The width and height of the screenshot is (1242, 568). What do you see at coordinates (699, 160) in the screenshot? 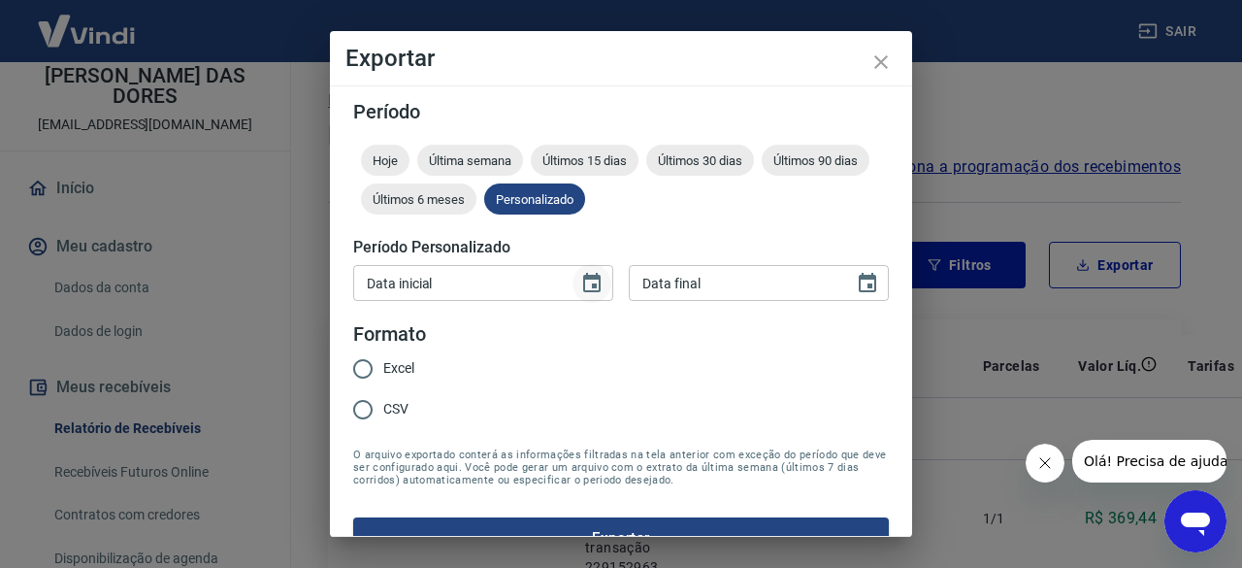
I see `div: Últimos 30 dias` at bounding box center [699, 160].